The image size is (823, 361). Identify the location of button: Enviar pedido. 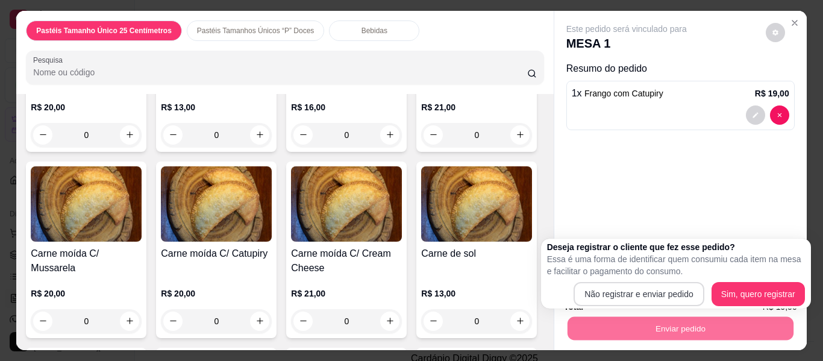
(680, 328).